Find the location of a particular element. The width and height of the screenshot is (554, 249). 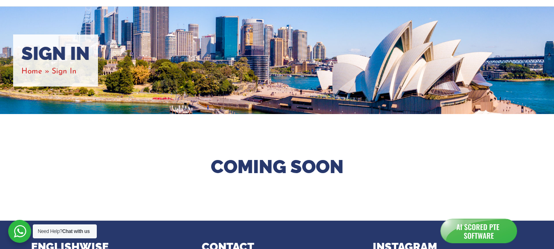

span: Sign In is located at coordinates (64, 71).